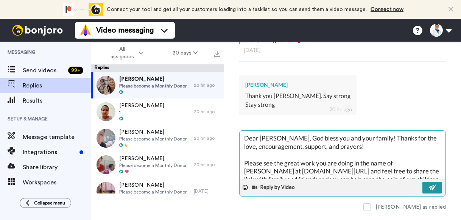 This screenshot has width=461, height=220. I want to click on button: All assignees, so click(125, 53).